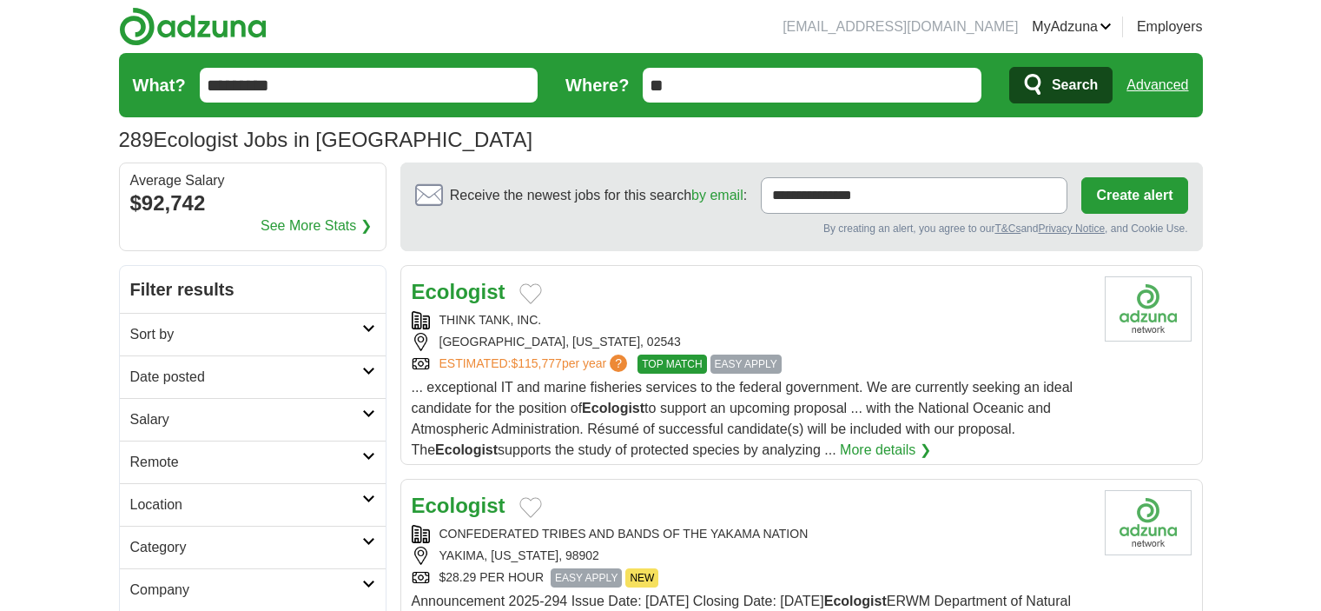 Image resolution: width=1321 pixels, height=611 pixels. Describe the element at coordinates (246, 462) in the screenshot. I see `h2: Remote` at that location.